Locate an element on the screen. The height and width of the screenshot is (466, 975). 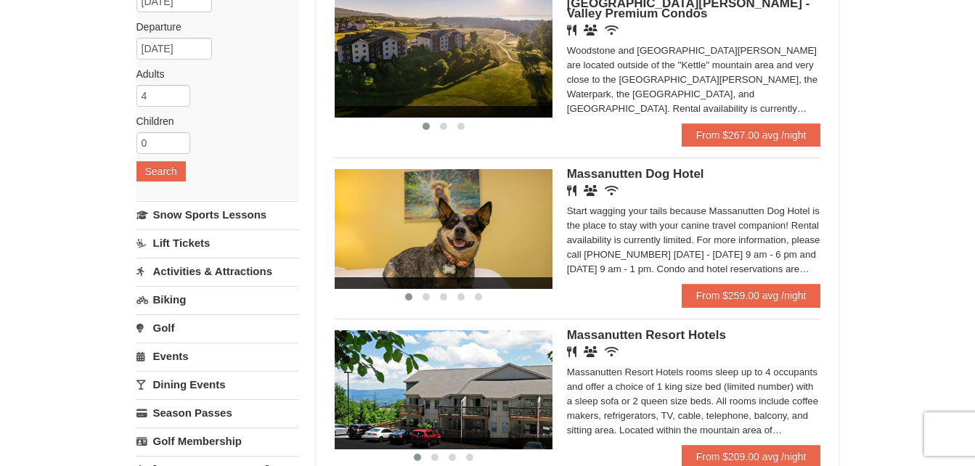
a: Activities & Attractions is located at coordinates (217, 271).